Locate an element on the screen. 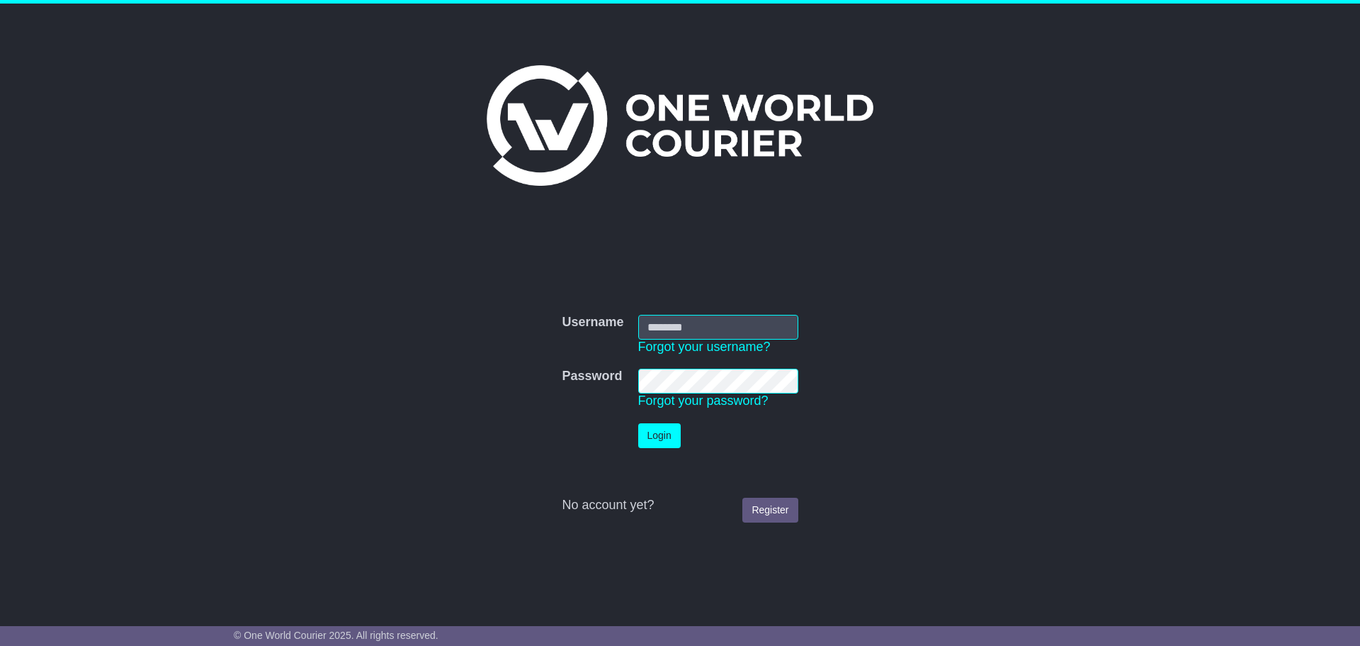  span: © One World Courier 2025. All rights reserved. is located at coordinates (336, 635).